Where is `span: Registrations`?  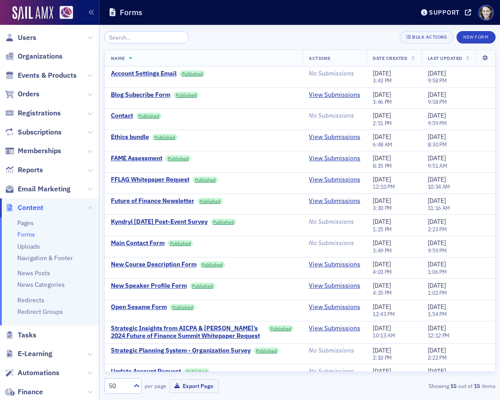
span: Registrations is located at coordinates (39, 113).